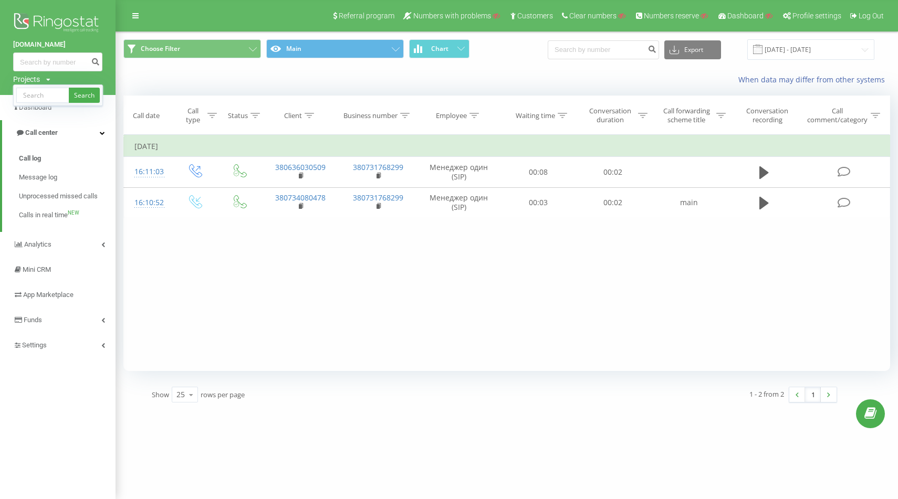 The image size is (898, 499). I want to click on a: Search, so click(84, 95).